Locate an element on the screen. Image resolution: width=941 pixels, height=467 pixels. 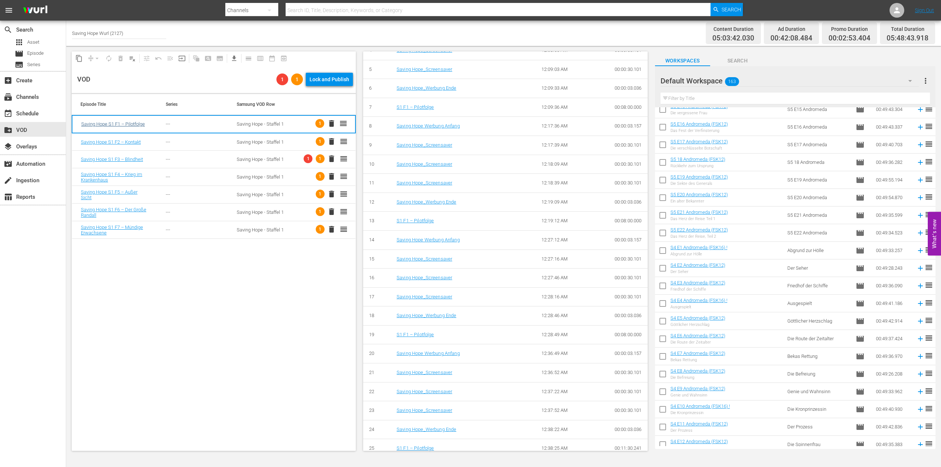
td: 15 is located at coordinates (377, 259).